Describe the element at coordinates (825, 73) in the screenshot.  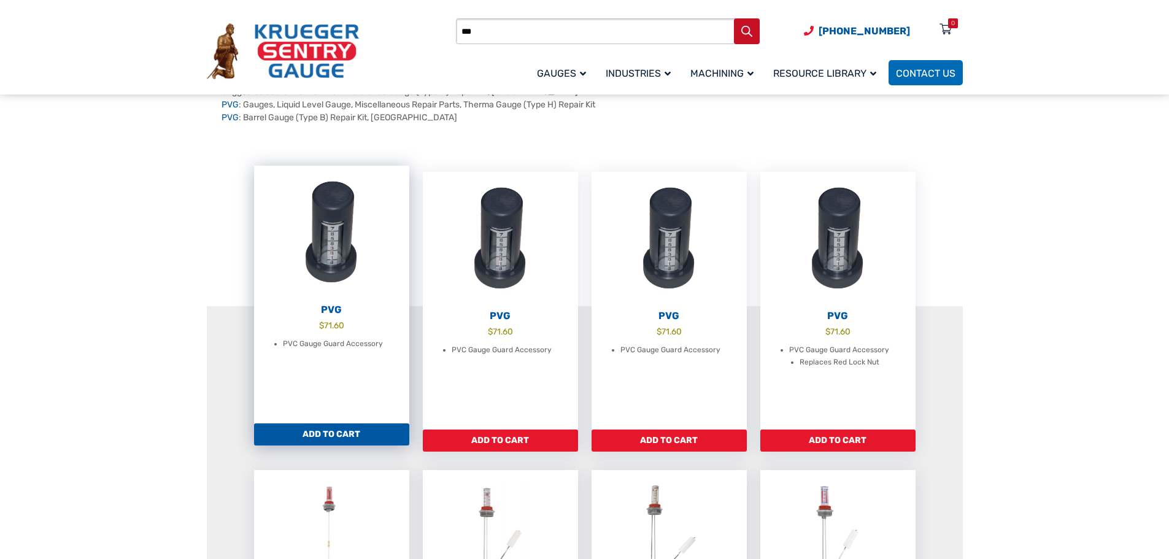
I see `span: Resource Library` at that location.